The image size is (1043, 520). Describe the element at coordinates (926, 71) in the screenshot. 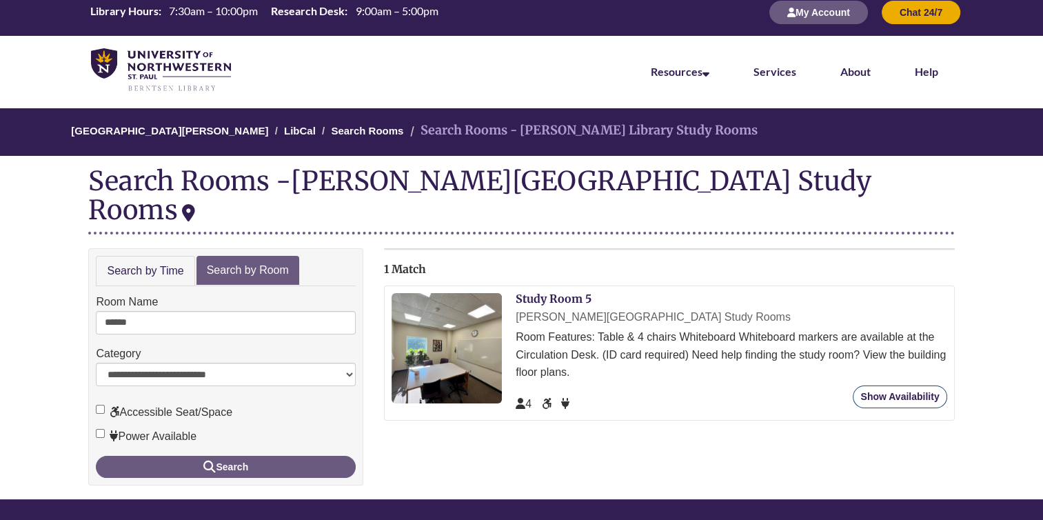

I see `a: Help` at that location.